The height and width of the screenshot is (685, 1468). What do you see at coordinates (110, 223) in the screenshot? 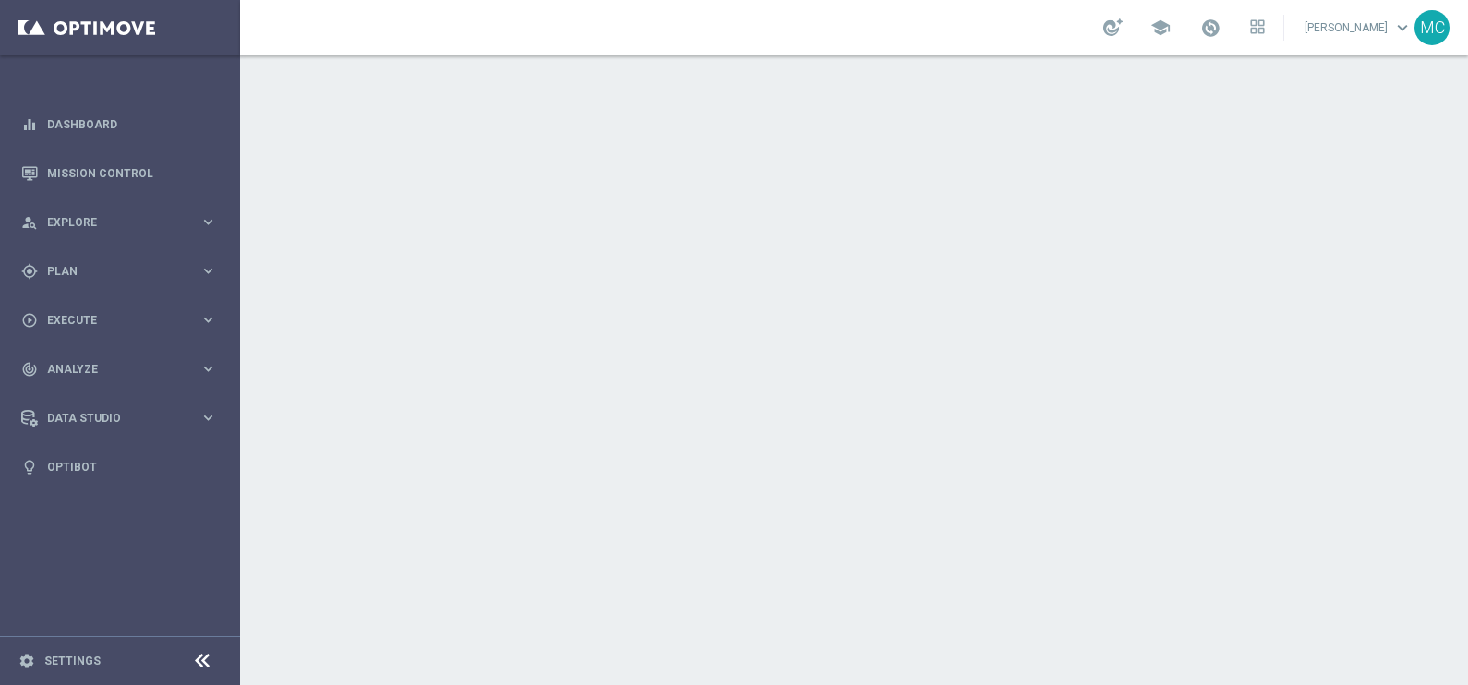
I see `div: Explore` at bounding box center [110, 223].